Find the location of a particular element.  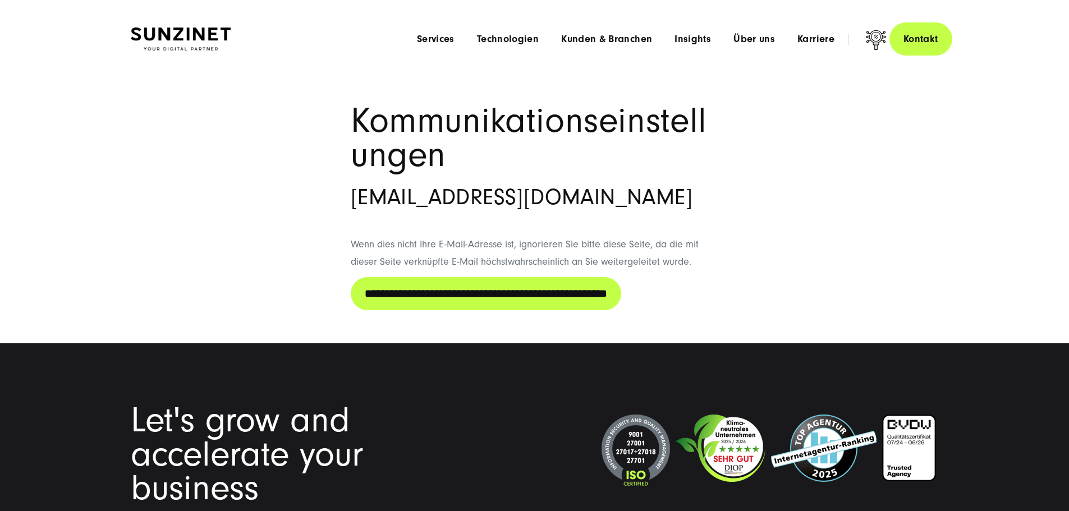

span: Services is located at coordinates (435, 39).